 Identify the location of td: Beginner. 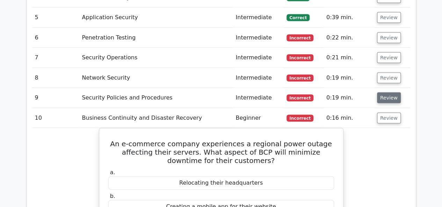
(258, 118).